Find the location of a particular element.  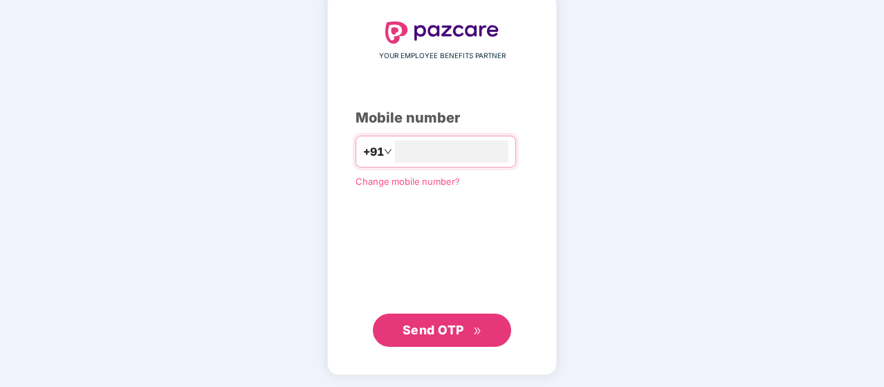

button: Send OTPdouble-right is located at coordinates (442, 330).